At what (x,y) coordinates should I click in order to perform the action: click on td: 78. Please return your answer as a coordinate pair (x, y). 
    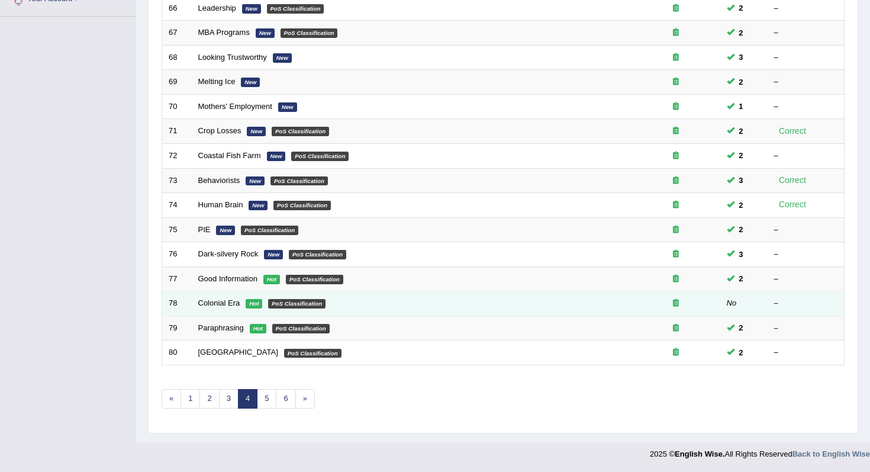
    Looking at the image, I should click on (177, 304).